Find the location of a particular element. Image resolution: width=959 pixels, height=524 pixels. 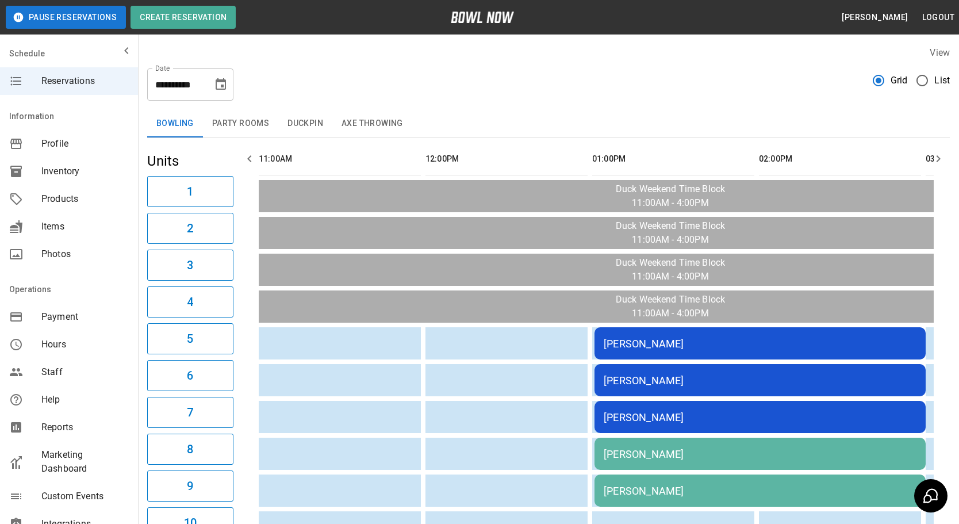

h6: 8 is located at coordinates (190, 449).